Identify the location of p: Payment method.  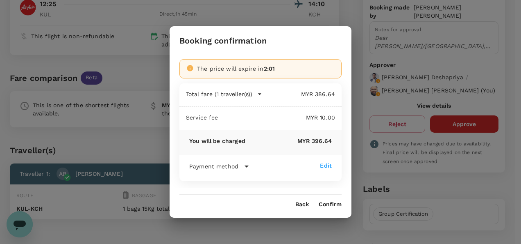
(214, 166).